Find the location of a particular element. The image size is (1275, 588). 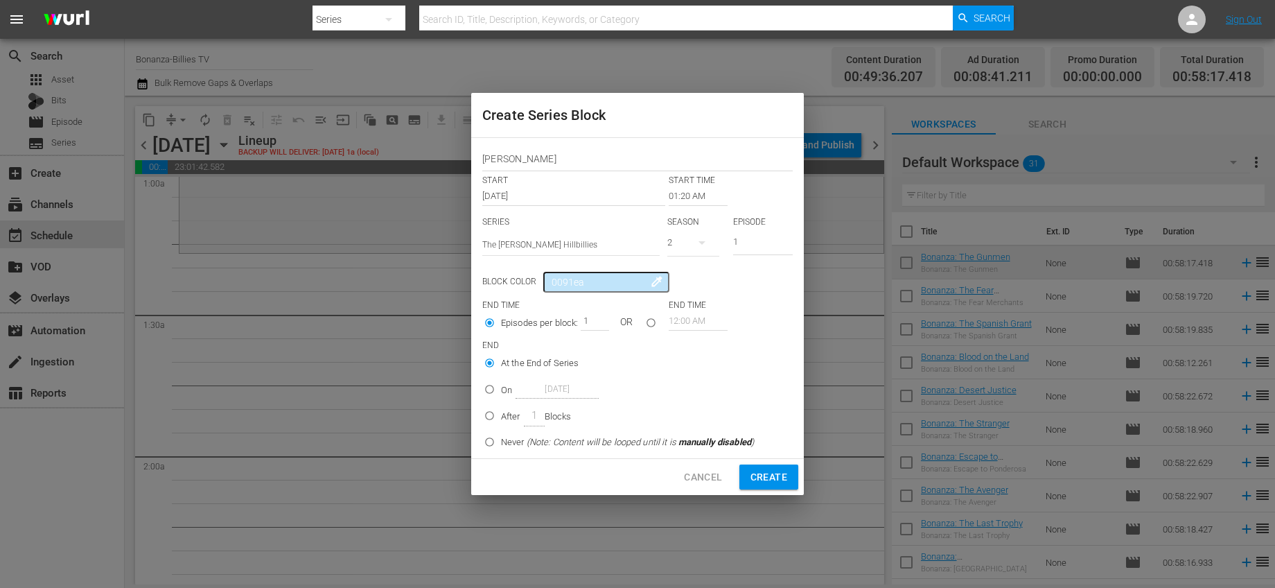

span: manually disabled is located at coordinates (714, 441).